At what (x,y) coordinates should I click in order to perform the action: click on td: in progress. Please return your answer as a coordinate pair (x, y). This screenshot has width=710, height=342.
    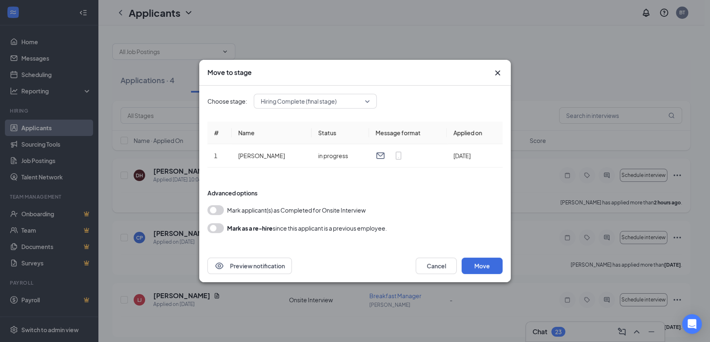
    Looking at the image, I should click on (340, 156).